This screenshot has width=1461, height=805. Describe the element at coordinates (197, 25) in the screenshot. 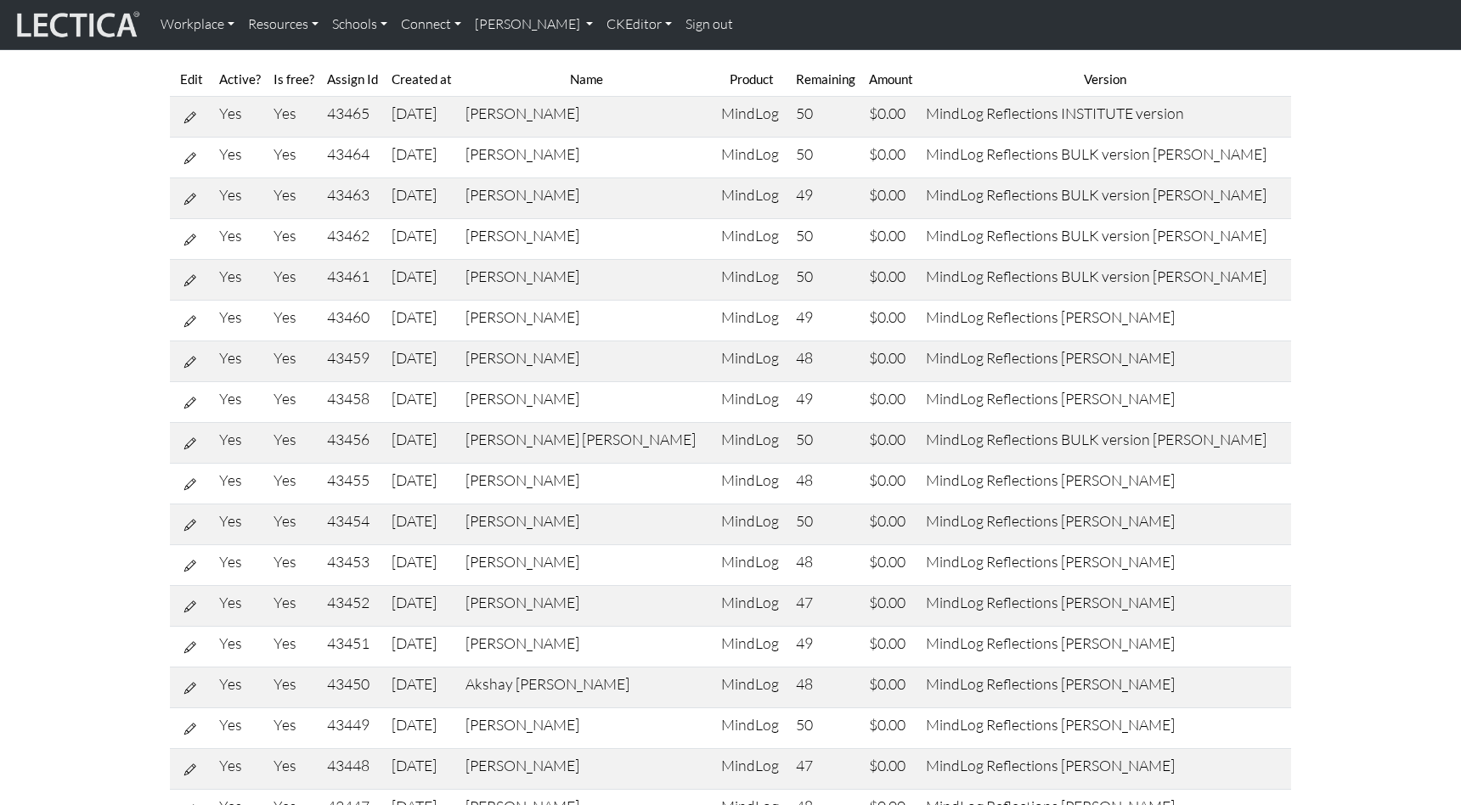

I see `a: Workplace` at that location.